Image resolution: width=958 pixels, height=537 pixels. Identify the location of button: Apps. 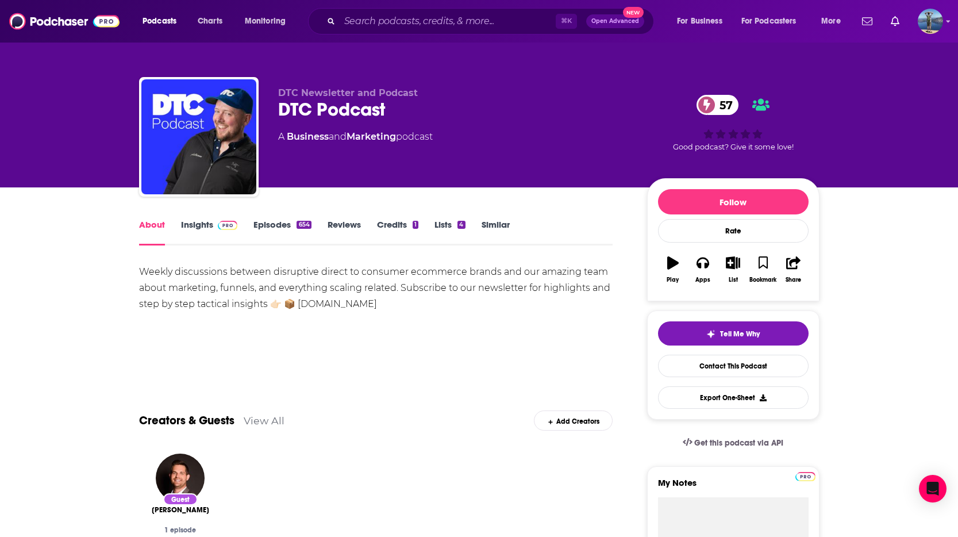
(703, 270).